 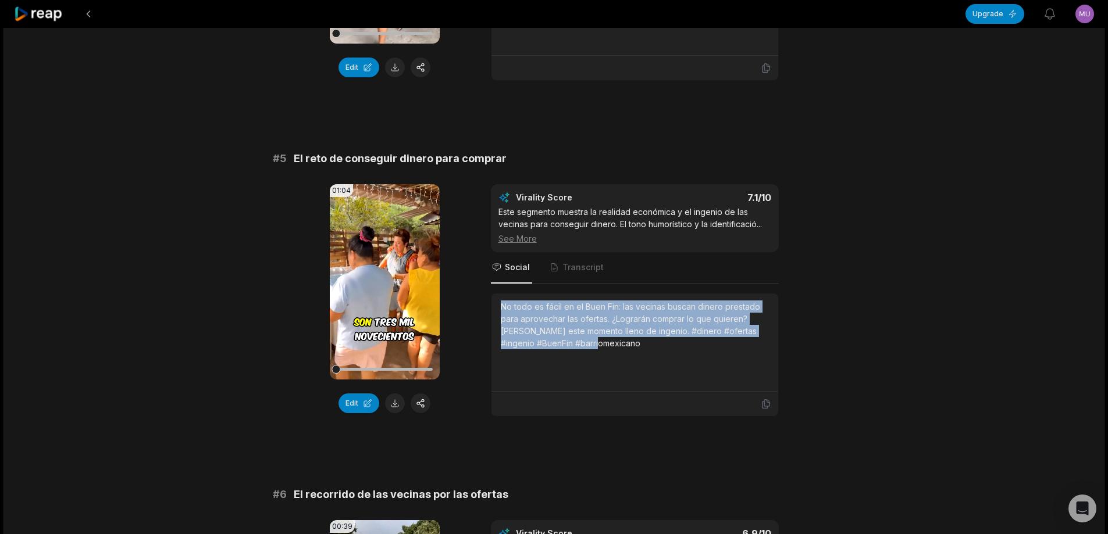 I want to click on nav: Tabs, so click(x=634, y=268).